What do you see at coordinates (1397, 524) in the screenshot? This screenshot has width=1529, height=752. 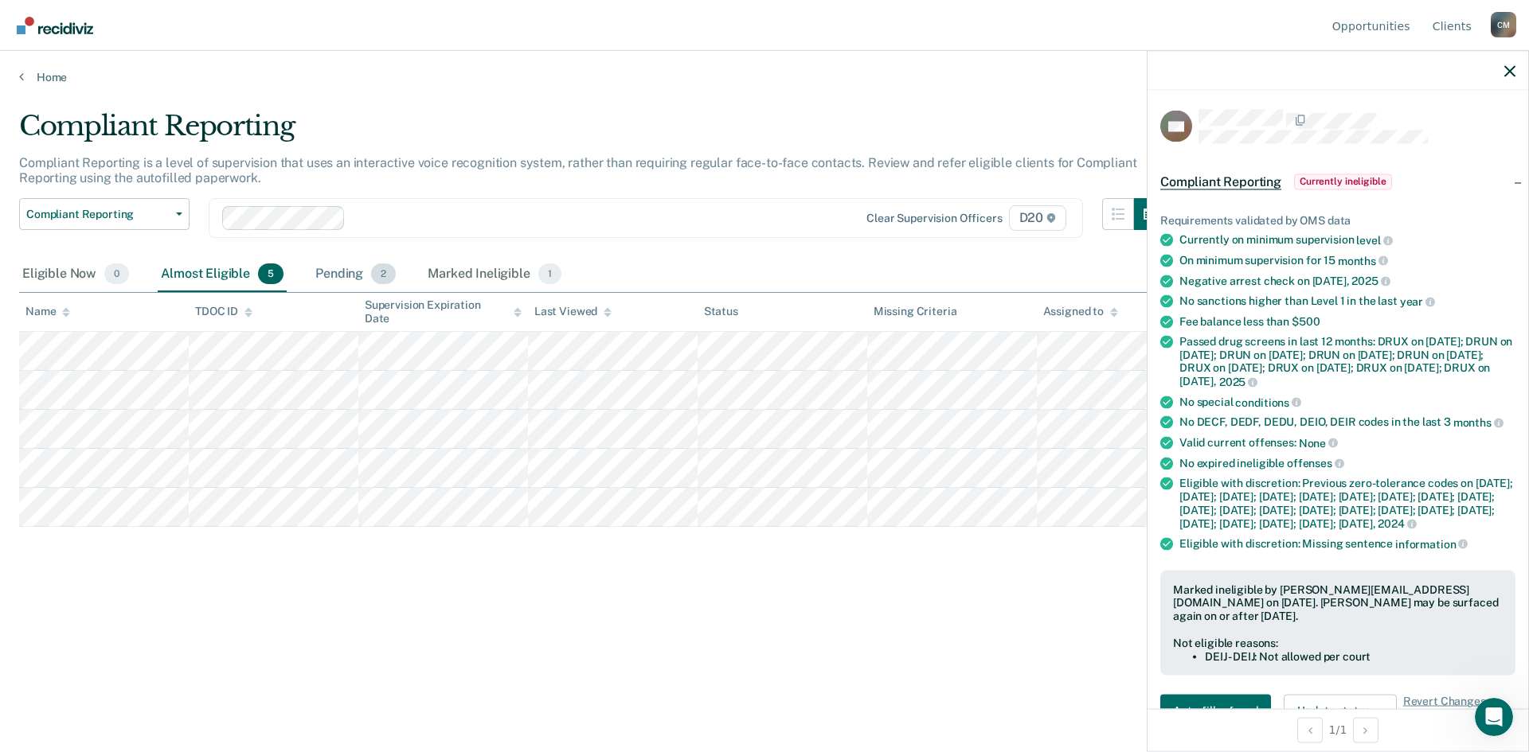 I see `span: 2024` at bounding box center [1397, 524].